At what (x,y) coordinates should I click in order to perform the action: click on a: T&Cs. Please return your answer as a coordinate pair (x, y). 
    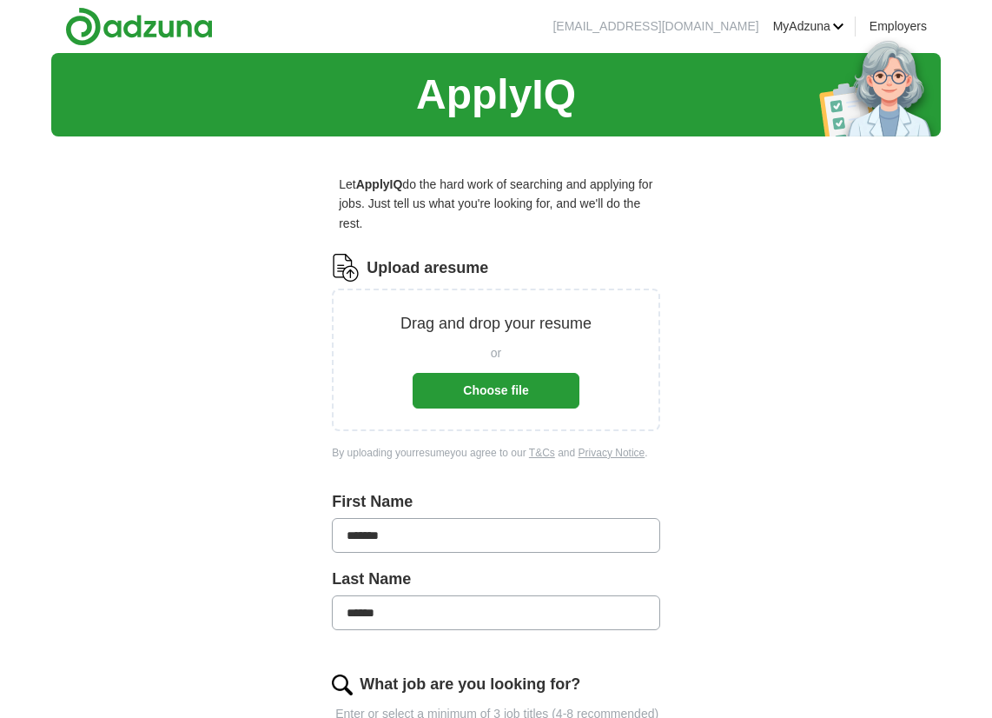
    Looking at the image, I should click on (542, 453).